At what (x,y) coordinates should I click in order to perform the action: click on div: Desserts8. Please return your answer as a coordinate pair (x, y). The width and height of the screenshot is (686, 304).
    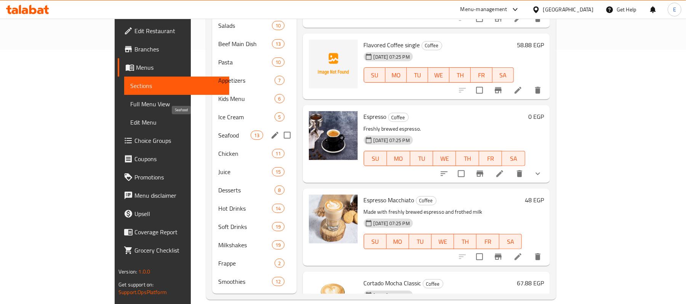
    Looking at the image, I should click on (255, 190).